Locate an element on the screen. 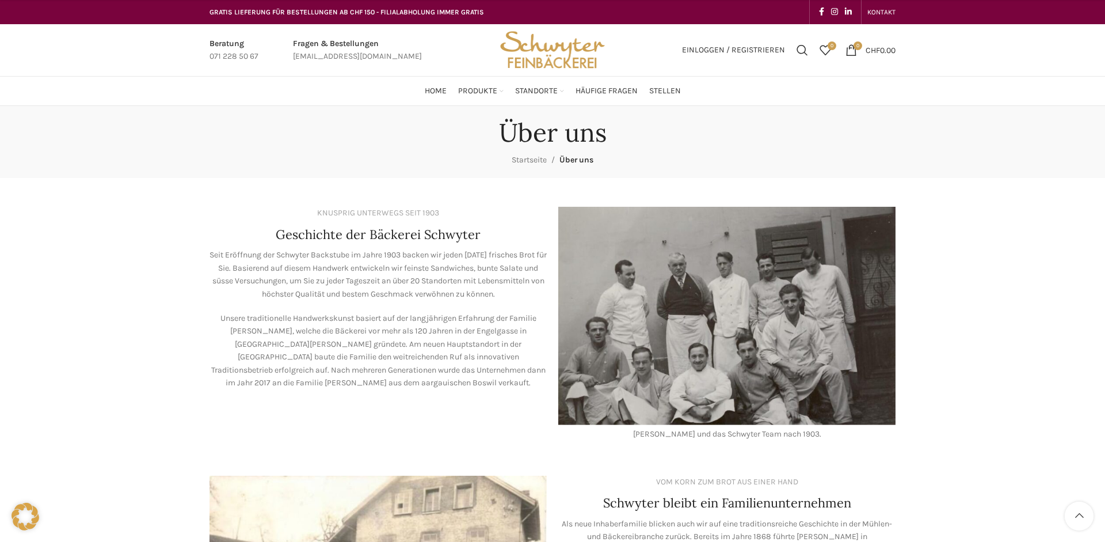  a: Suchen is located at coordinates (802, 50).